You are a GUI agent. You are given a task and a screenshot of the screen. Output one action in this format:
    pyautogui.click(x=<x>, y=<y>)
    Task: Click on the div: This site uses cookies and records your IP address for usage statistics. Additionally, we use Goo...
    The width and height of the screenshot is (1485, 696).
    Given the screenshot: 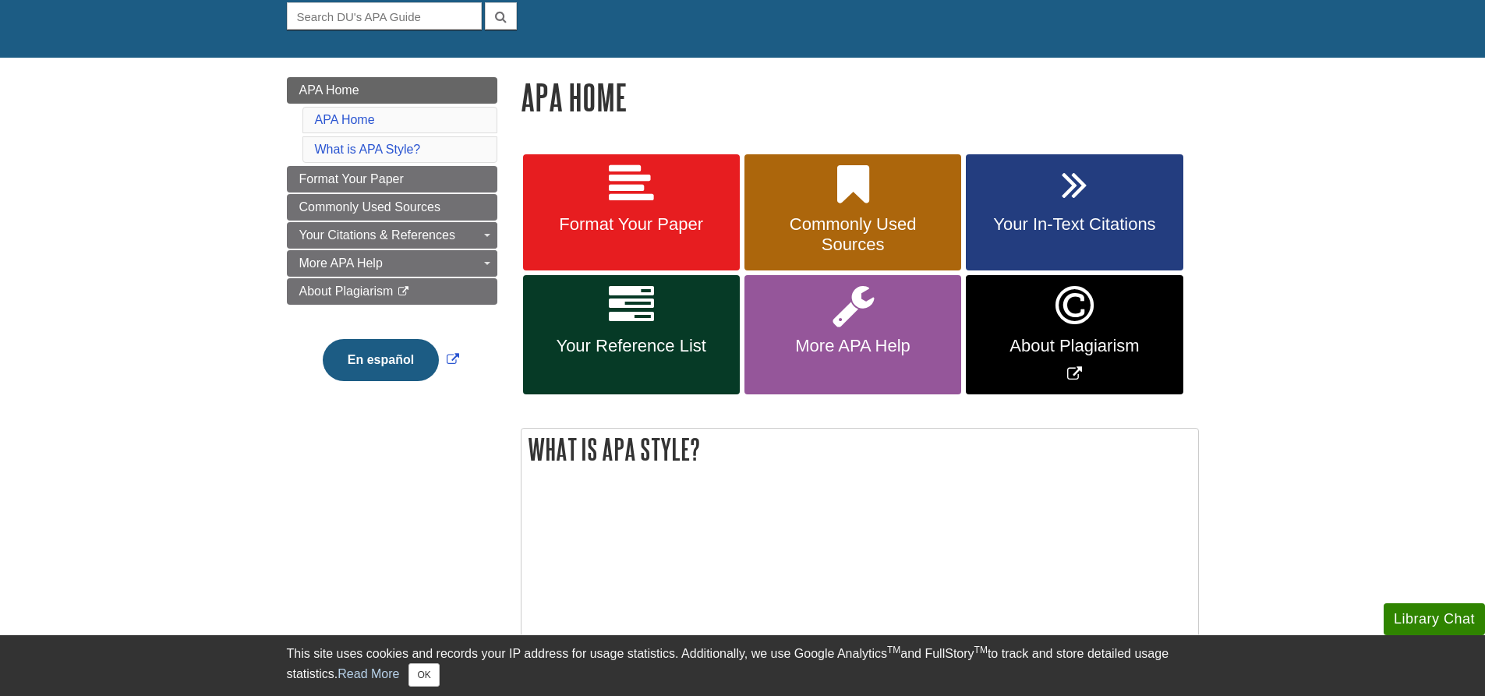 What is the action you would take?
    pyautogui.click(x=743, y=666)
    